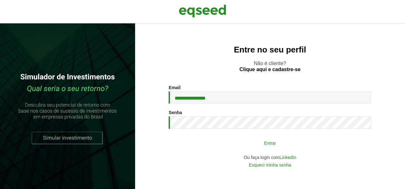 This screenshot has width=405, height=189. I want to click on label: Senha, so click(175, 113).